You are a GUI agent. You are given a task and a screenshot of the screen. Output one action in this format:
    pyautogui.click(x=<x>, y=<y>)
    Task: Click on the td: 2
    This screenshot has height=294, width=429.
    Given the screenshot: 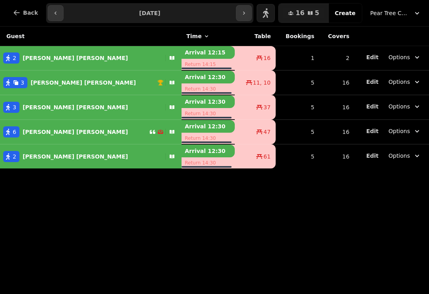 What is the action you would take?
    pyautogui.click(x=336, y=58)
    